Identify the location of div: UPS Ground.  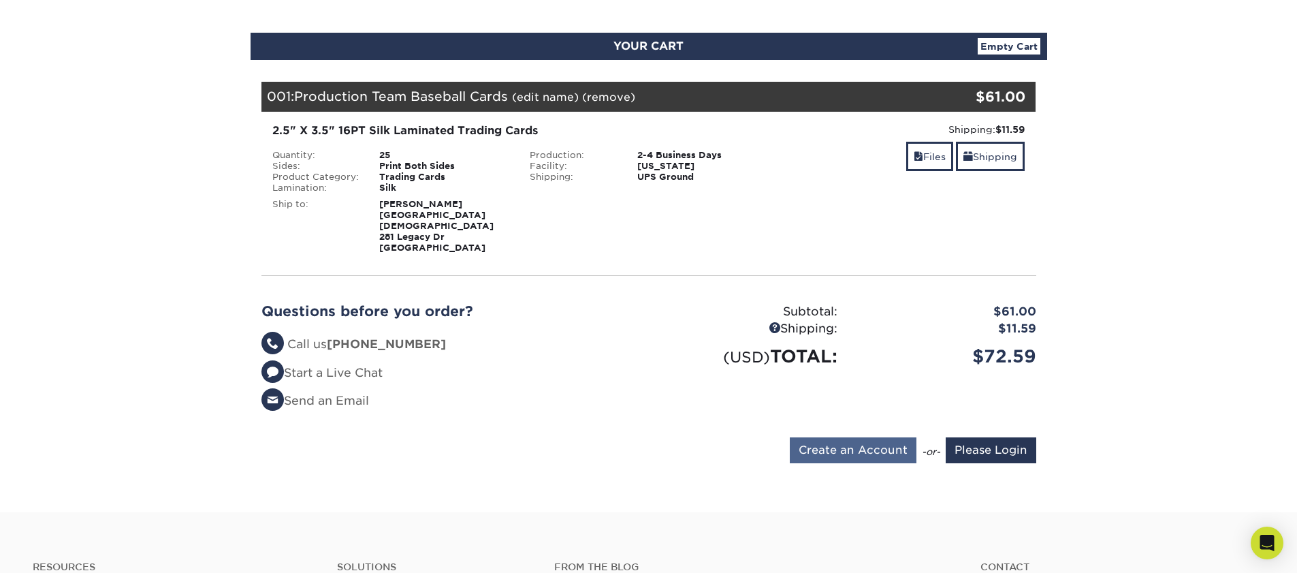
(702, 177).